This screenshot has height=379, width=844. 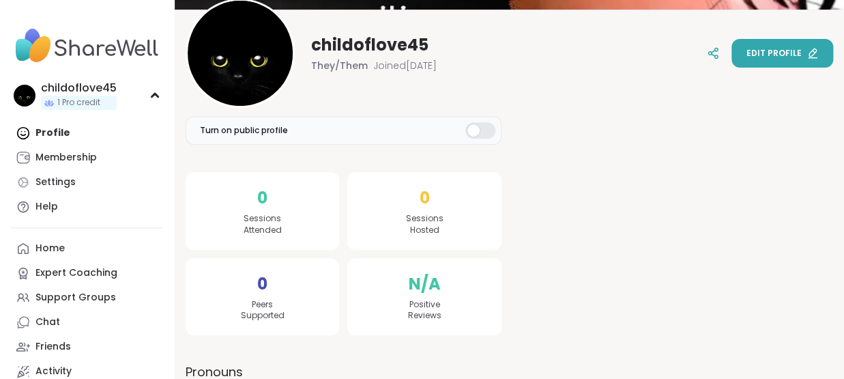 I want to click on div: Friends, so click(x=53, y=347).